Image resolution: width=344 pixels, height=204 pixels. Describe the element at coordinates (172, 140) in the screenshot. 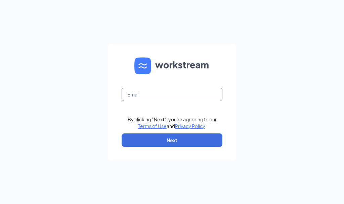

I see `button: Next` at that location.